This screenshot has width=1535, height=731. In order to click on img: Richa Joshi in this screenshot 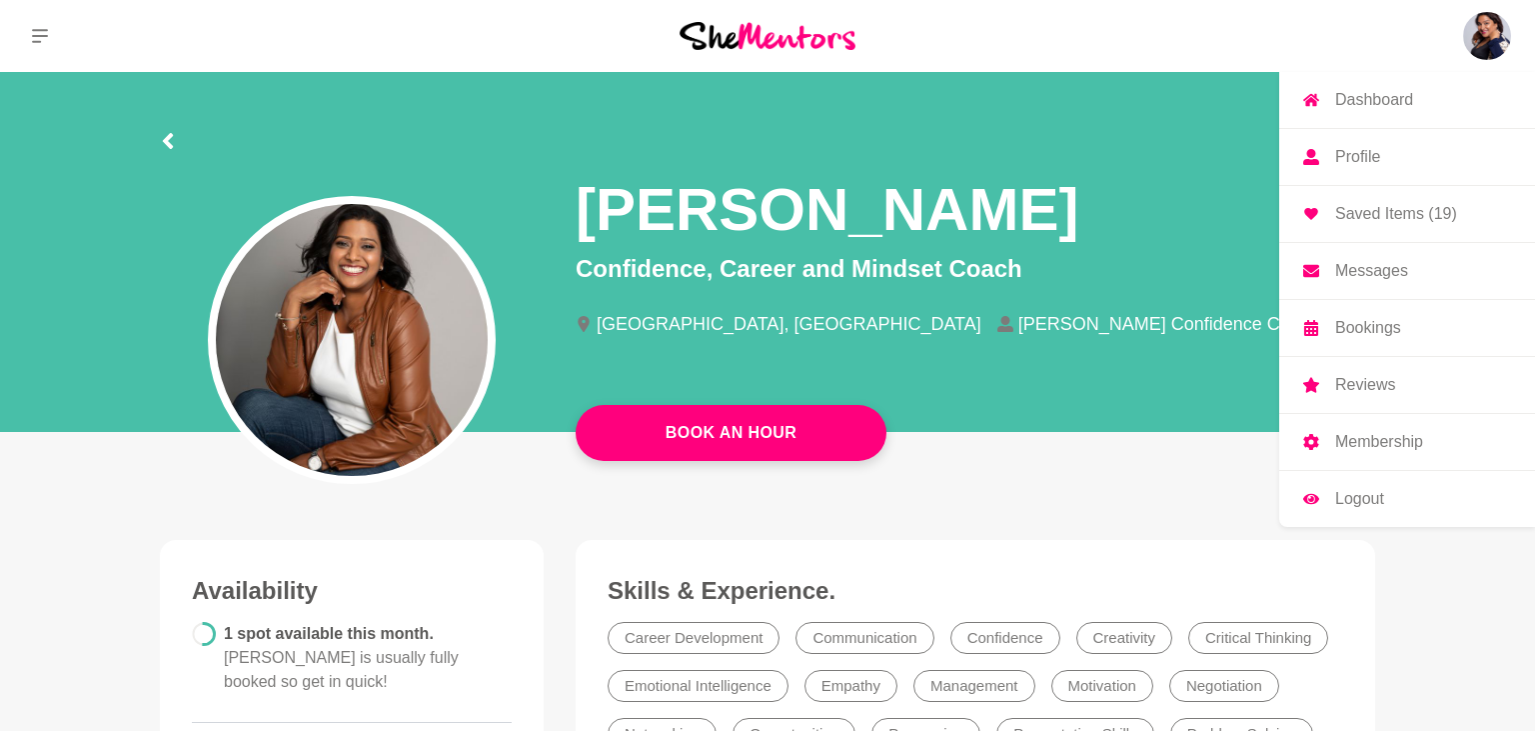, I will do `click(1487, 36)`.